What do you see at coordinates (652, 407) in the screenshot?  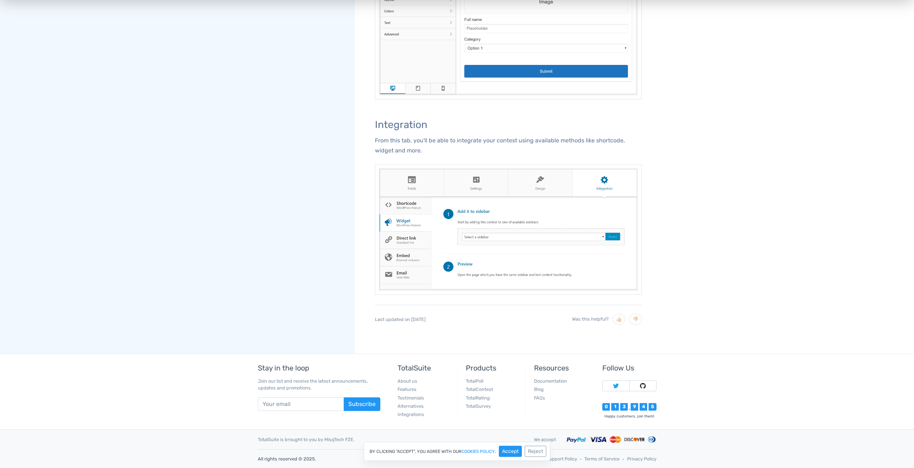 I see `div: 5` at bounding box center [652, 407].